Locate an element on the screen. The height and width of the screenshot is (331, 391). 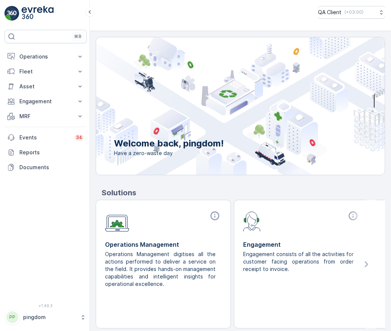
span: v 1.49.3 is located at coordinates (45, 305).